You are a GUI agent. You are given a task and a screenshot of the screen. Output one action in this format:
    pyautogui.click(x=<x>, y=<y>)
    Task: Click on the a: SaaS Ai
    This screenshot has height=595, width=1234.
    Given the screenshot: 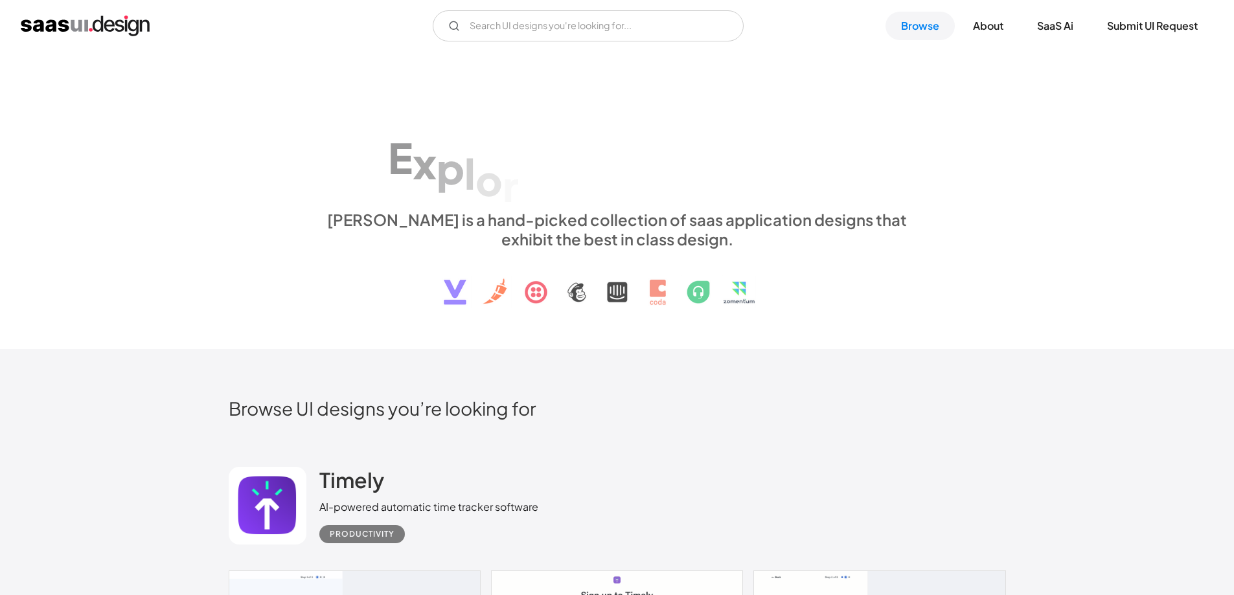 What is the action you would take?
    pyautogui.click(x=1055, y=26)
    